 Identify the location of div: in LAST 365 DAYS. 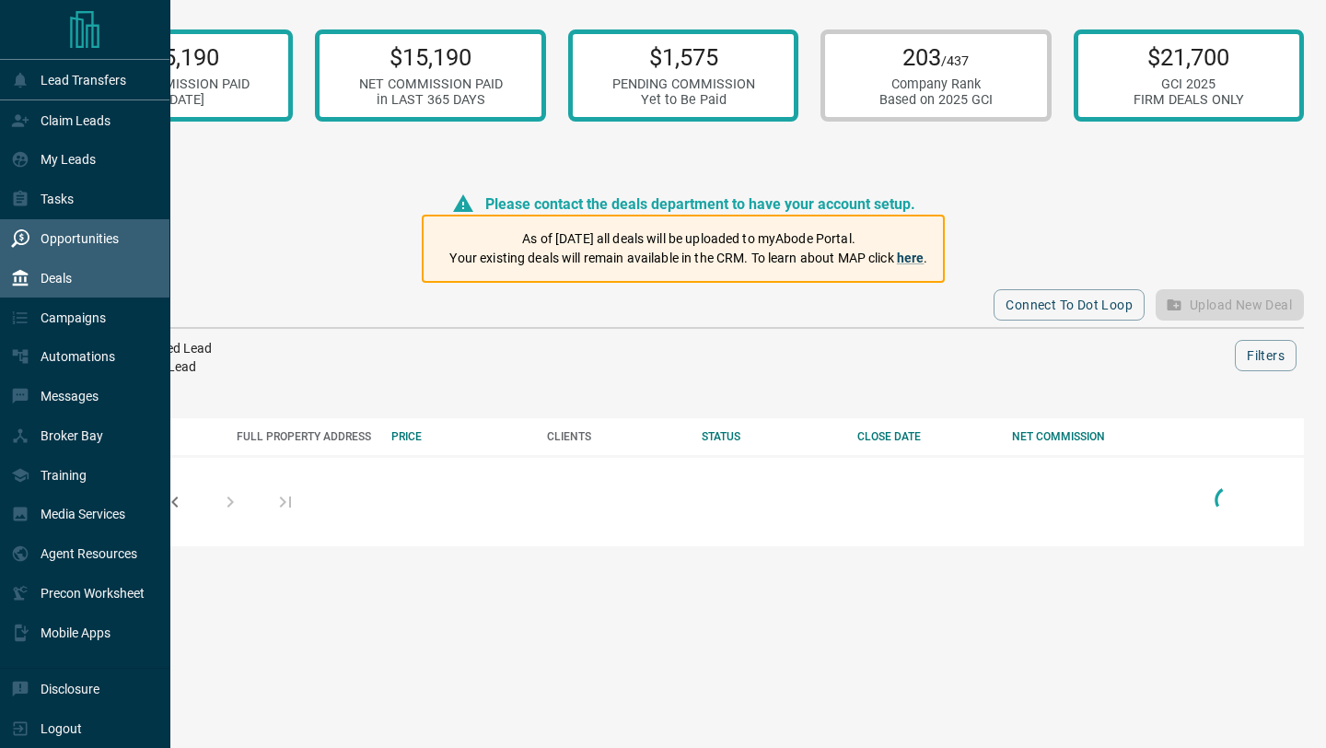
(431, 99).